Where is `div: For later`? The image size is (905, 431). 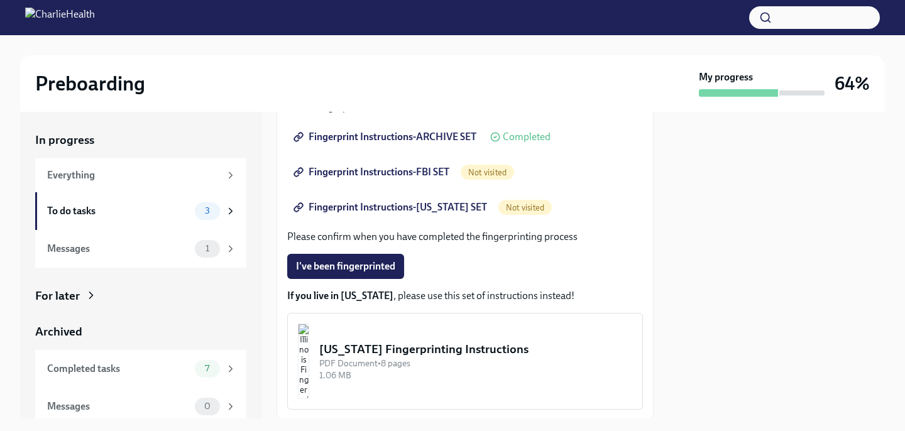 div: For later is located at coordinates (57, 296).